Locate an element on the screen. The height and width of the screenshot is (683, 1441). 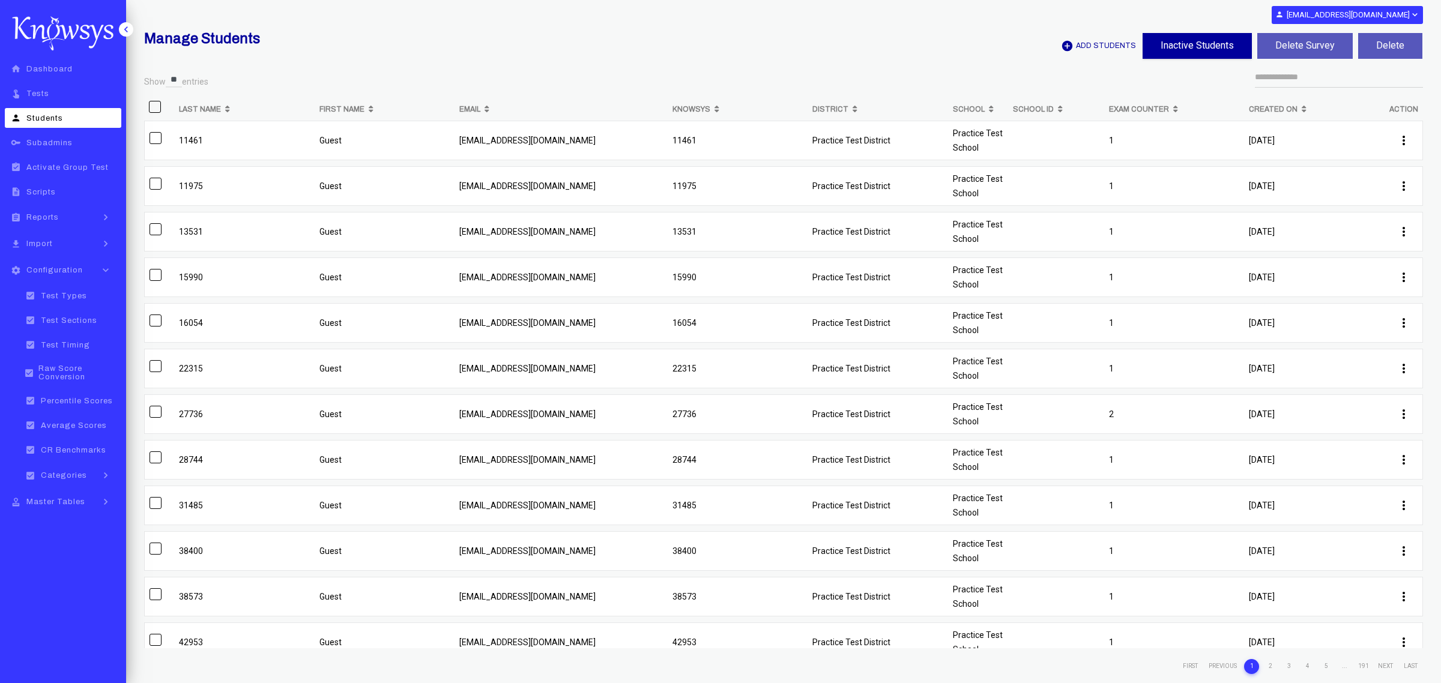
li: 191 is located at coordinates (1363, 666).